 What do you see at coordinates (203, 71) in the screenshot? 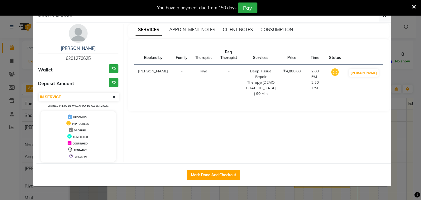
I see `span: Riya` at bounding box center [203, 71].